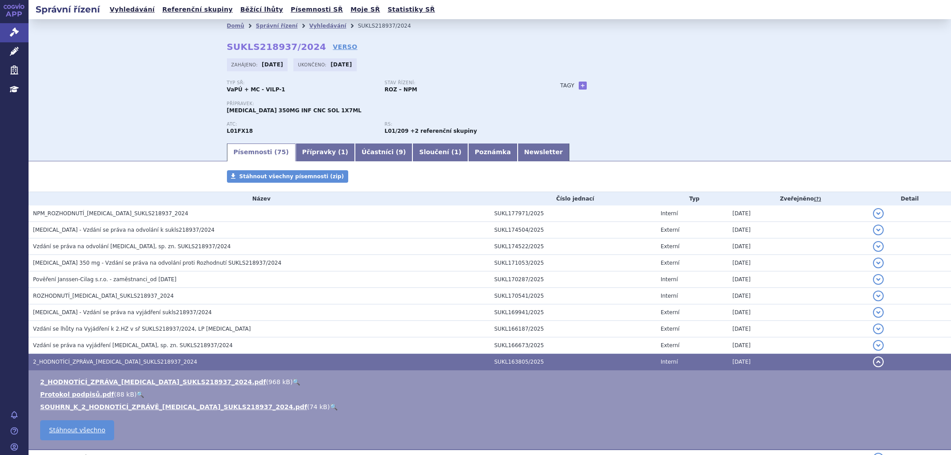 The width and height of the screenshot is (951, 455). Describe the element at coordinates (401, 152) in the screenshot. I see `span: 9` at that location.